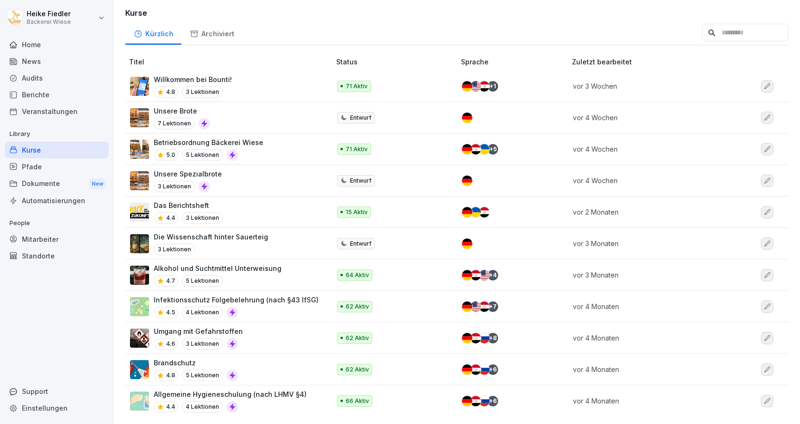  What do you see at coordinates (57, 239) in the screenshot?
I see `a: Mitarbeiter` at bounding box center [57, 239].